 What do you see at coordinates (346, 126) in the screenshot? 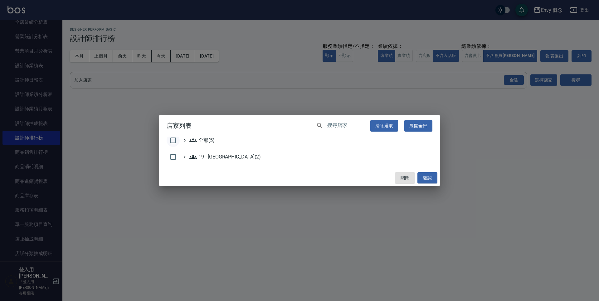
I see `input: 搜尋店家` at bounding box center [346, 126].